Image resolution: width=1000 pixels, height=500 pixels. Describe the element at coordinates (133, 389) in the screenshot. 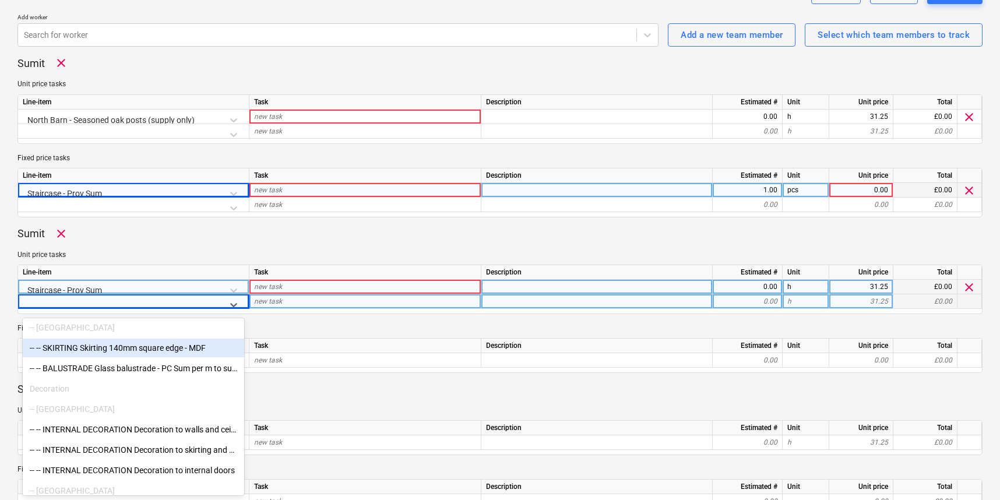

I see `div: Decoration` at that location.